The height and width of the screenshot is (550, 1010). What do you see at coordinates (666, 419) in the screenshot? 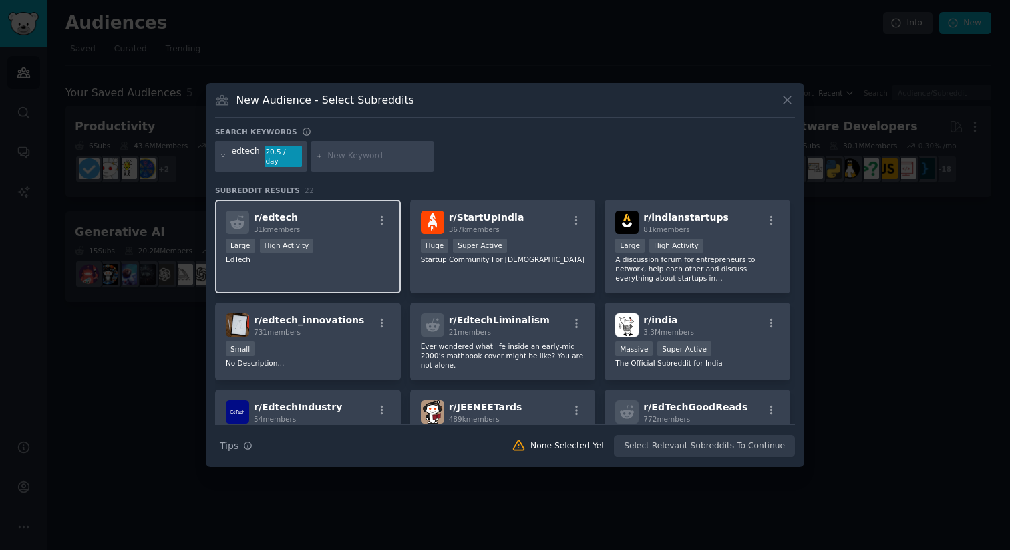
I see `span: 772 members` at bounding box center [666, 419].